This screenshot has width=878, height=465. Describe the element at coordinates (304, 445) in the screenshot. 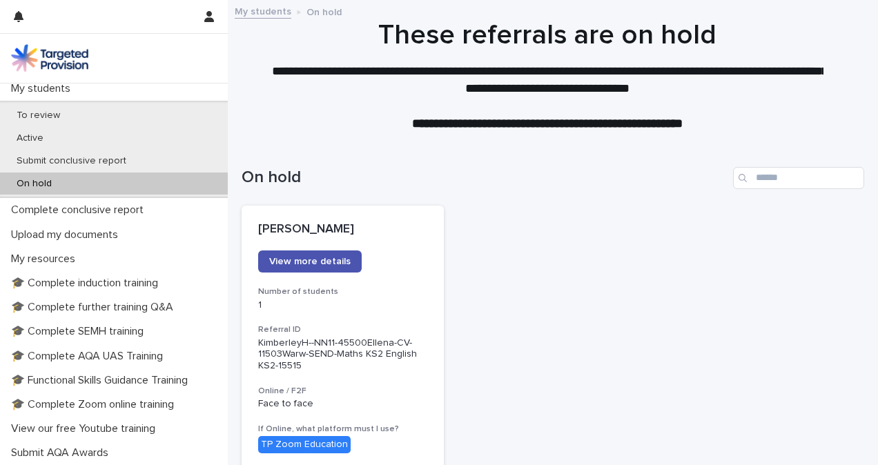

I see `div: TP Zoom Education` at that location.